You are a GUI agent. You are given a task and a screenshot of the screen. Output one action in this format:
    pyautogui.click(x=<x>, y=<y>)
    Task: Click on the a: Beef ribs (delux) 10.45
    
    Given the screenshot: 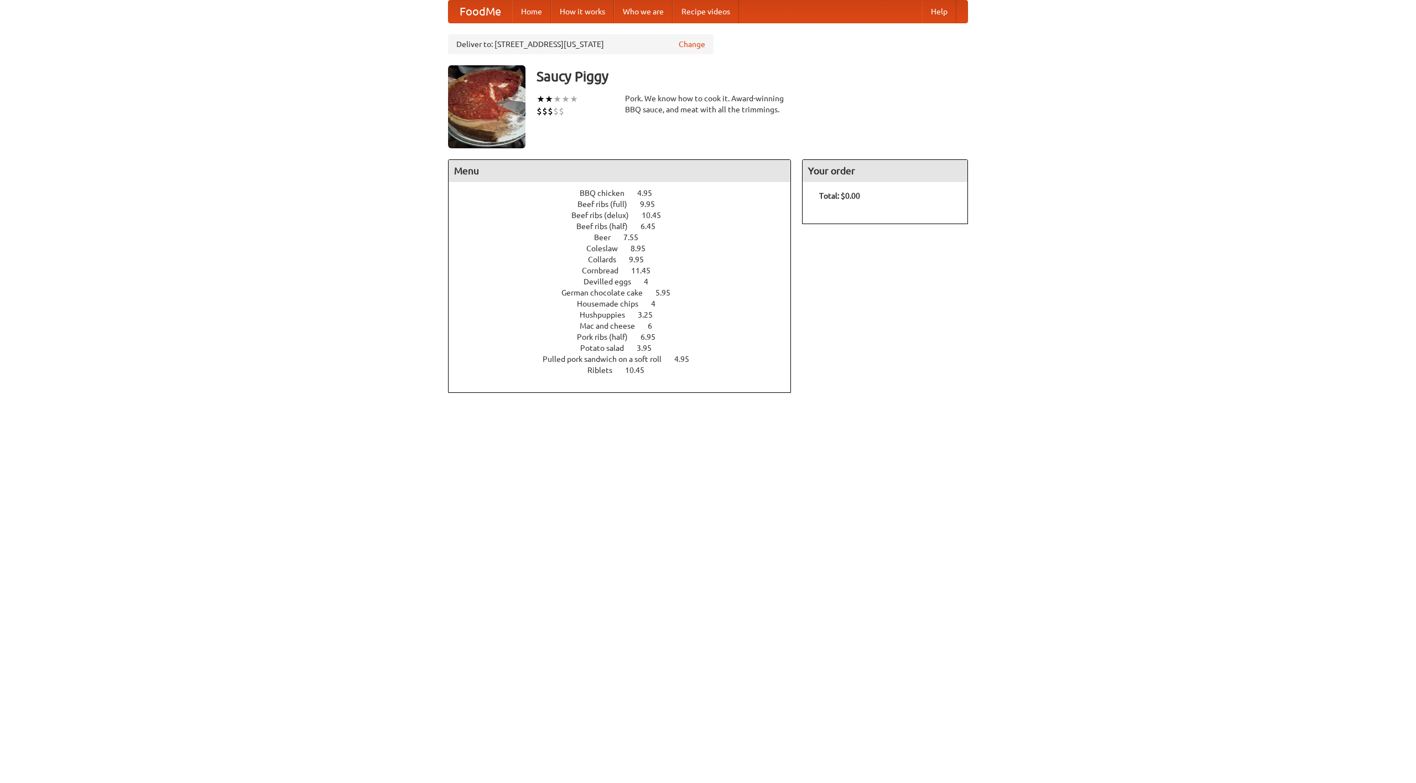 What is the action you would take?
    pyautogui.click(x=626, y=215)
    